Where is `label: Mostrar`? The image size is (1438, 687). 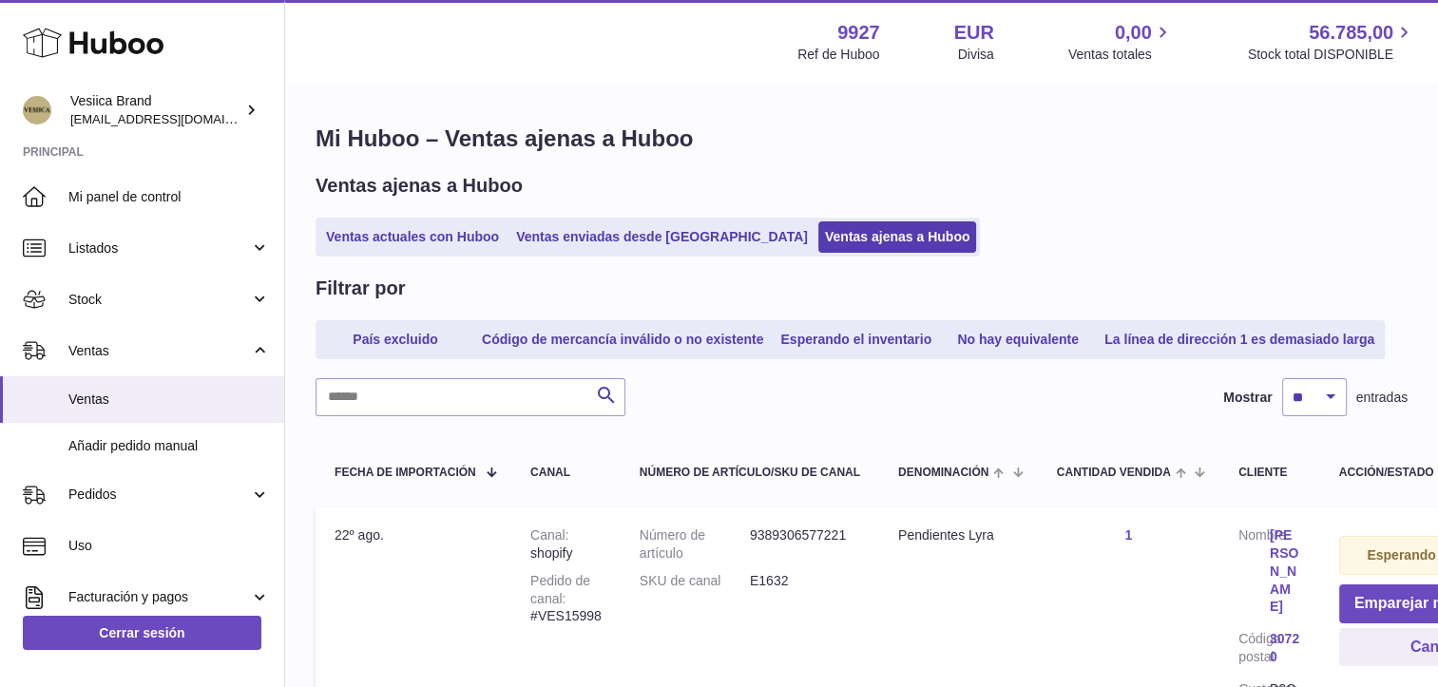
label: Mostrar is located at coordinates (1247, 397).